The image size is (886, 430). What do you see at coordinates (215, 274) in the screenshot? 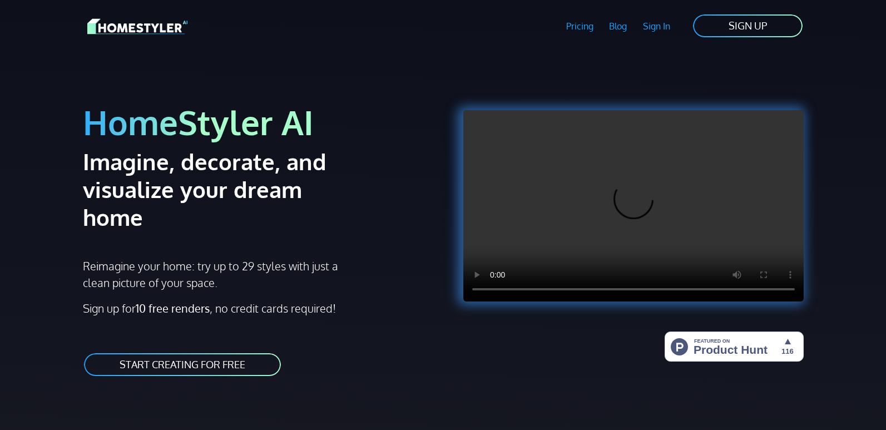
I see `p: Reimagine your home: try up to 29 styles with just a clean picture of your space.` at bounding box center [215, 274].